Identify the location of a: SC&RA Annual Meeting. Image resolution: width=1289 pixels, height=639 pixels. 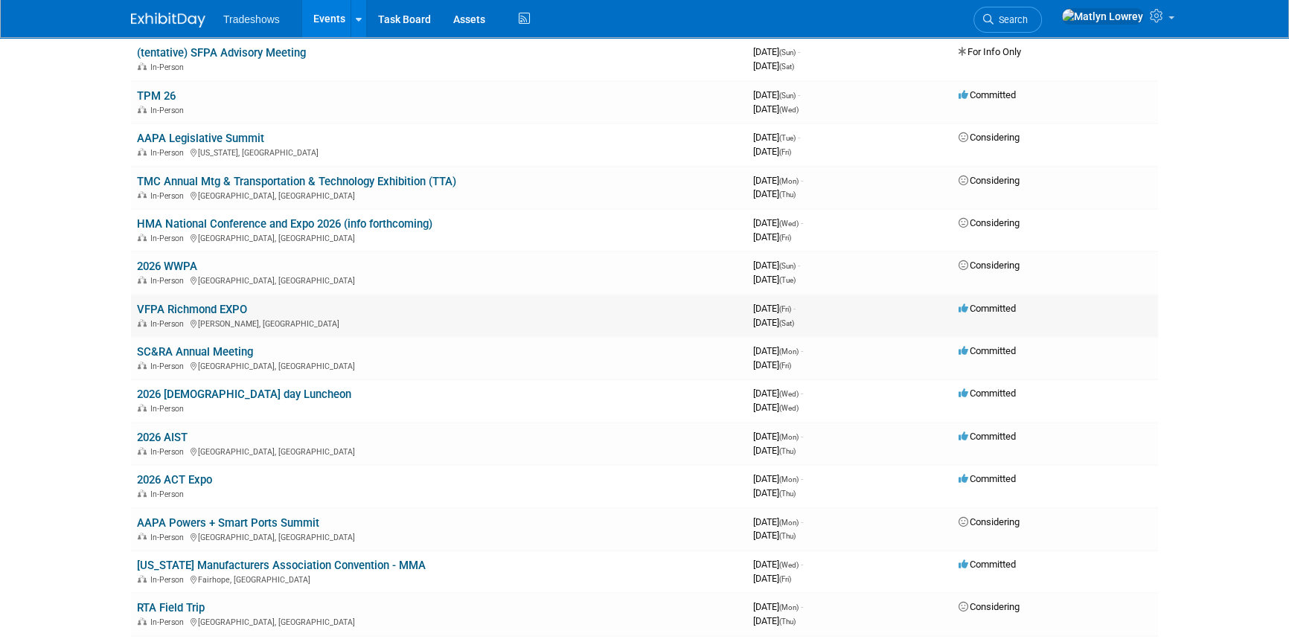
(195, 352).